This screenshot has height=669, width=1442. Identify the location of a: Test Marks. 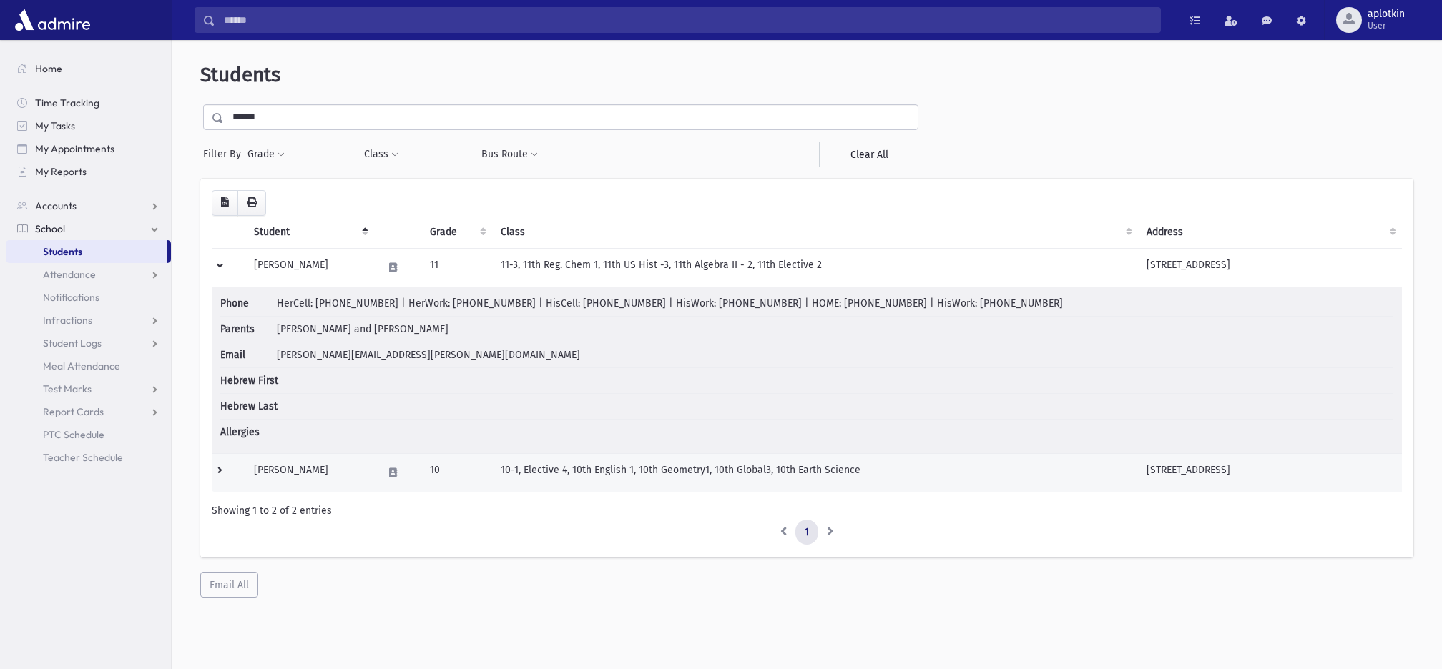
(88, 389).